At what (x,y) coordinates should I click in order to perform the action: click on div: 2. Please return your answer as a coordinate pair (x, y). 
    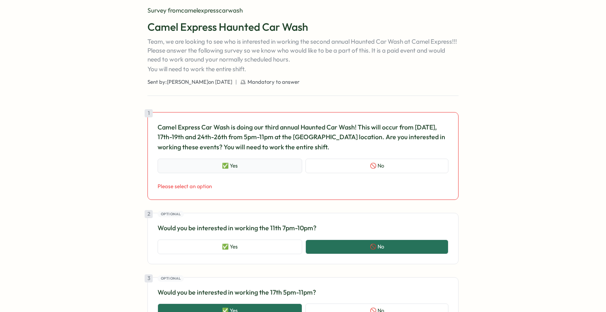
    Looking at the image, I should click on (149, 214).